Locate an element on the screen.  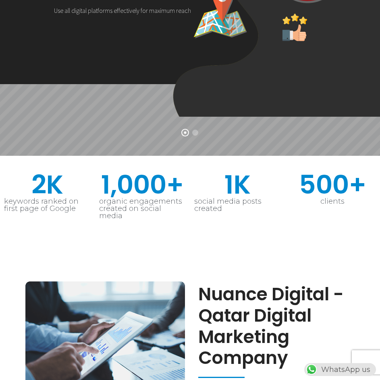
div: d is located at coordinates (73, 10).